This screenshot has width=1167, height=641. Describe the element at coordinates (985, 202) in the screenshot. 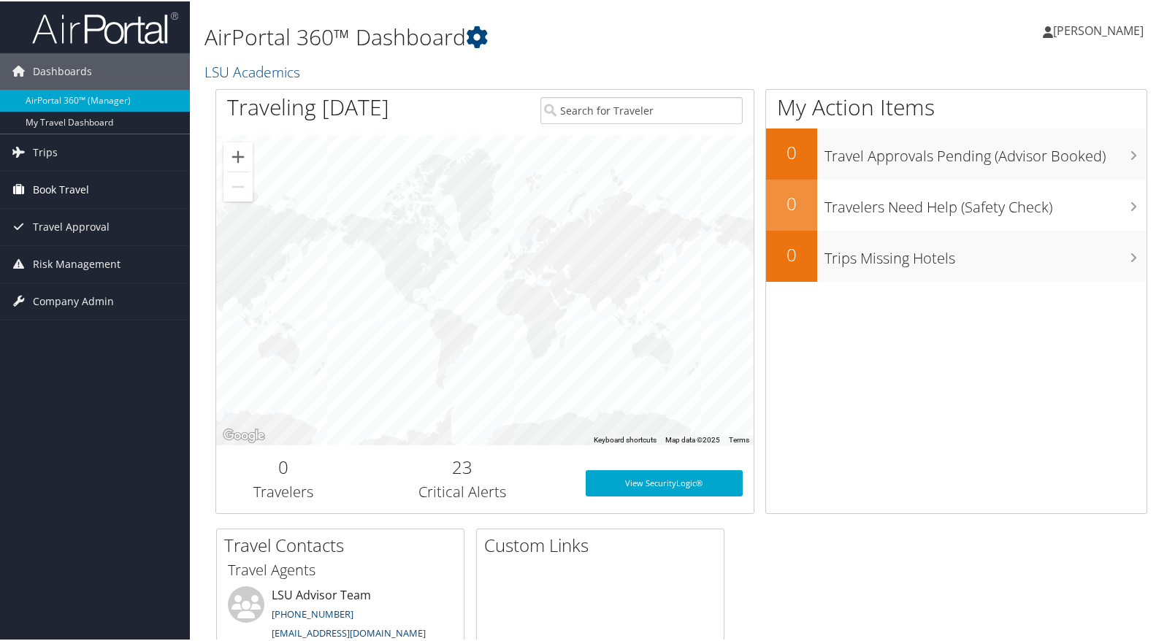

I see `h3: Travelers Need Help (Safety Check)` at that location.